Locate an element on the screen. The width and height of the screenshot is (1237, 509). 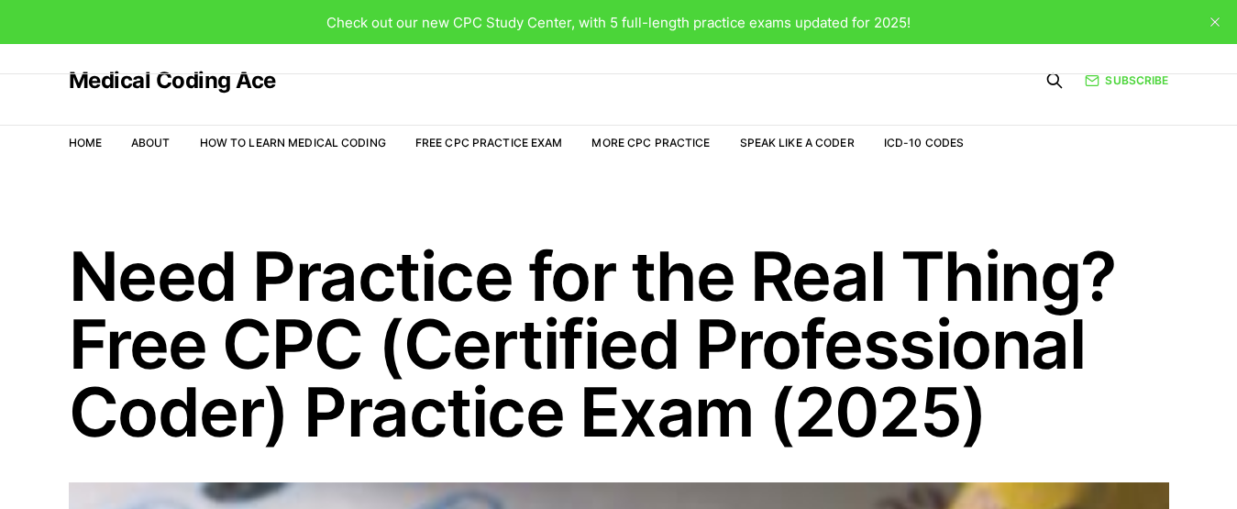
a: Home is located at coordinates (85, 142).